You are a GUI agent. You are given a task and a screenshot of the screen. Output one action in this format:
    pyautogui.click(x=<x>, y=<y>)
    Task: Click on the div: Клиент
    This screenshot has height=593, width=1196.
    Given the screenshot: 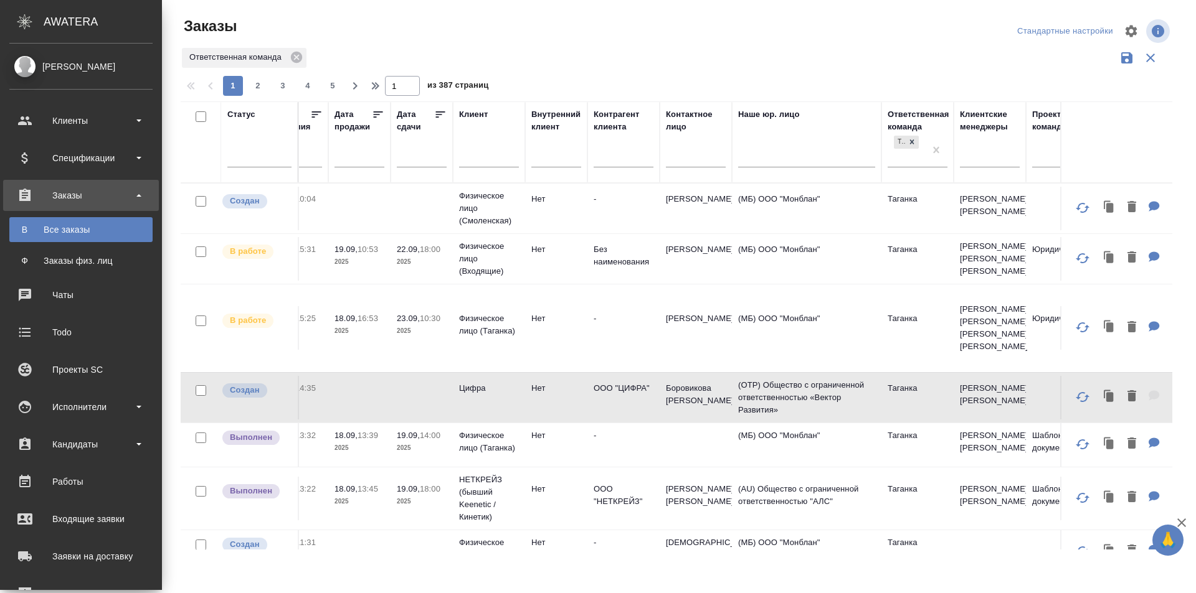 What is the action you would take?
    pyautogui.click(x=473, y=115)
    